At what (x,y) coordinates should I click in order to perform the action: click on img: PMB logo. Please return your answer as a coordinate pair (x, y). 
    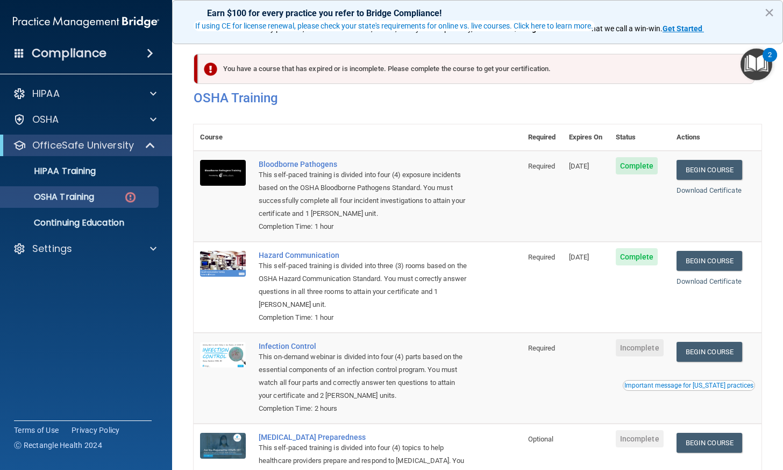
    Looking at the image, I should click on (86, 22).